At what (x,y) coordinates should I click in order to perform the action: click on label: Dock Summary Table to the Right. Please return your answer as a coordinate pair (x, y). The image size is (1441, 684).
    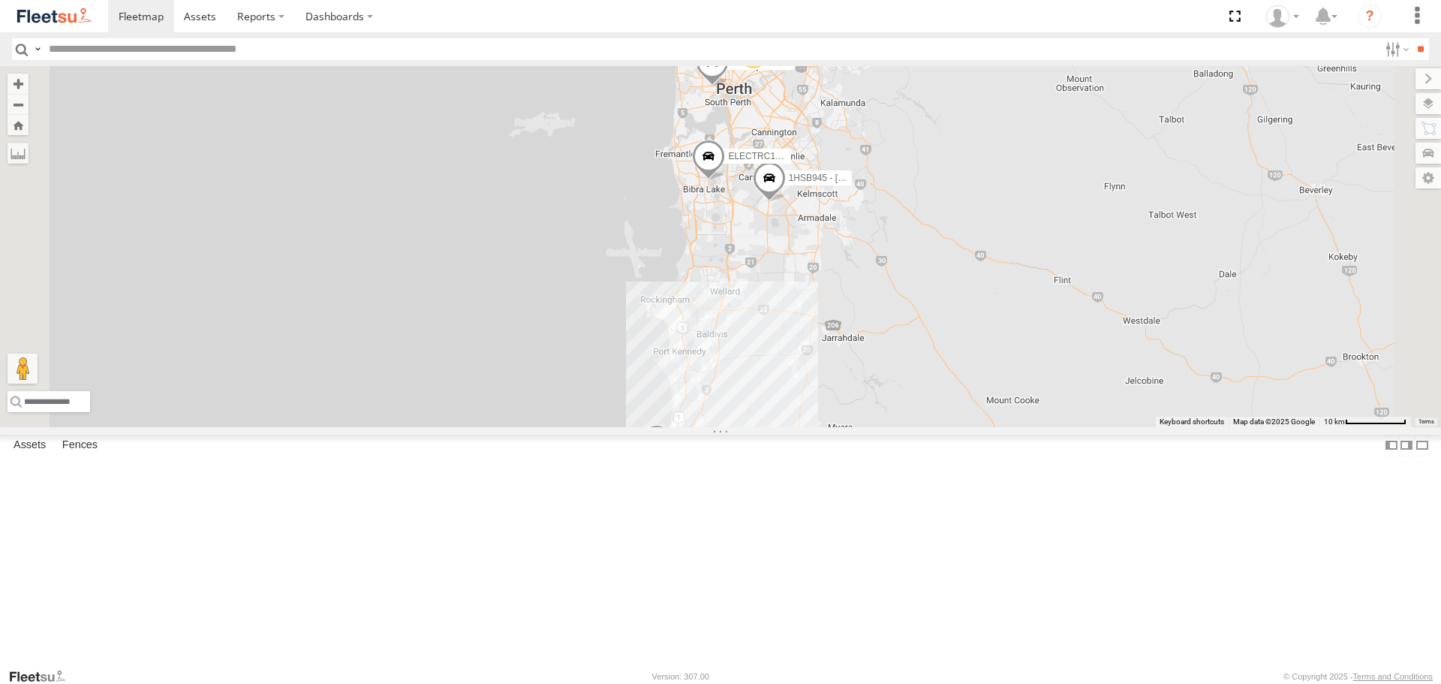
    Looking at the image, I should click on (1406, 445).